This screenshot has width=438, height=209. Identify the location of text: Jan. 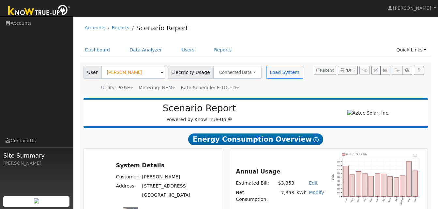
(364, 200).